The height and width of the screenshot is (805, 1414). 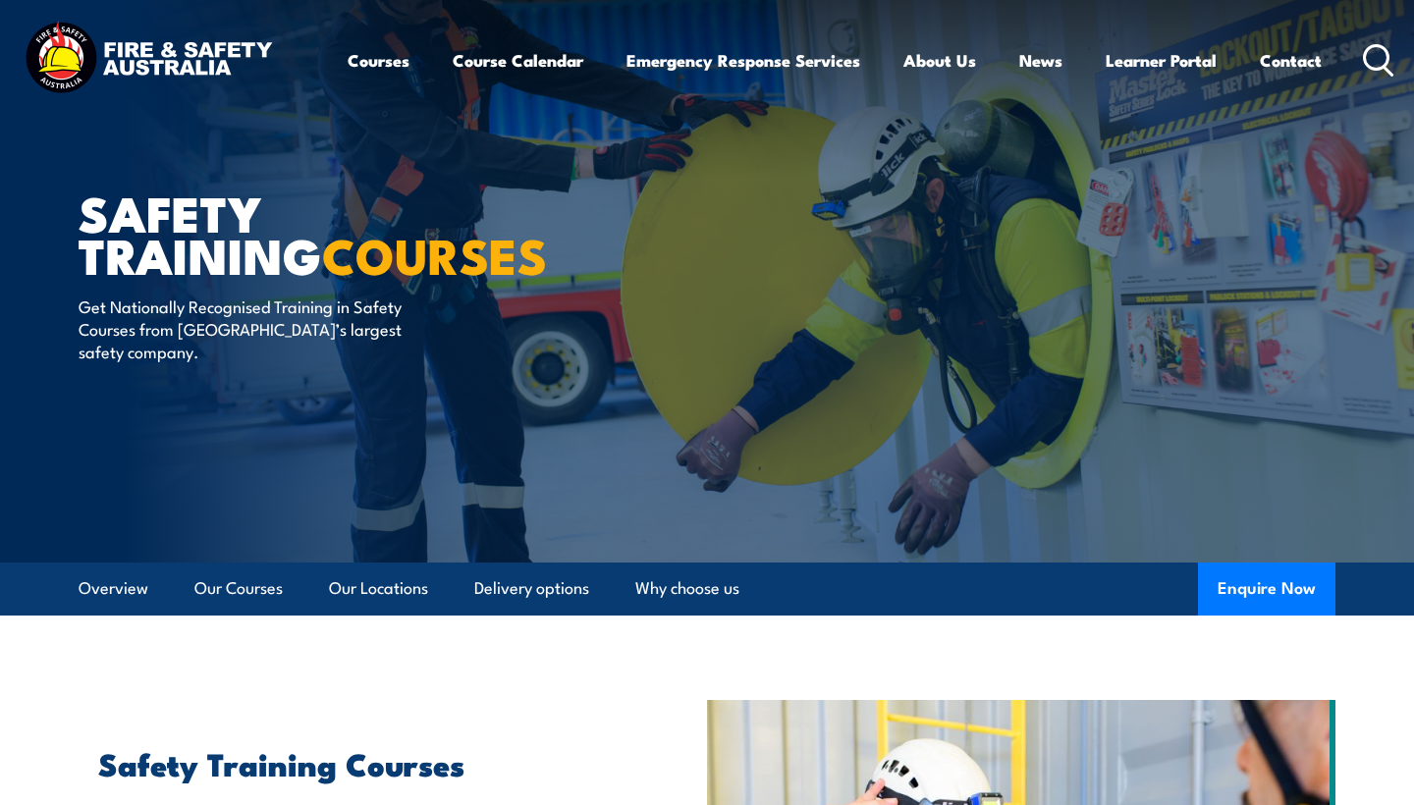 I want to click on h1: Safety Training, so click(x=321, y=233).